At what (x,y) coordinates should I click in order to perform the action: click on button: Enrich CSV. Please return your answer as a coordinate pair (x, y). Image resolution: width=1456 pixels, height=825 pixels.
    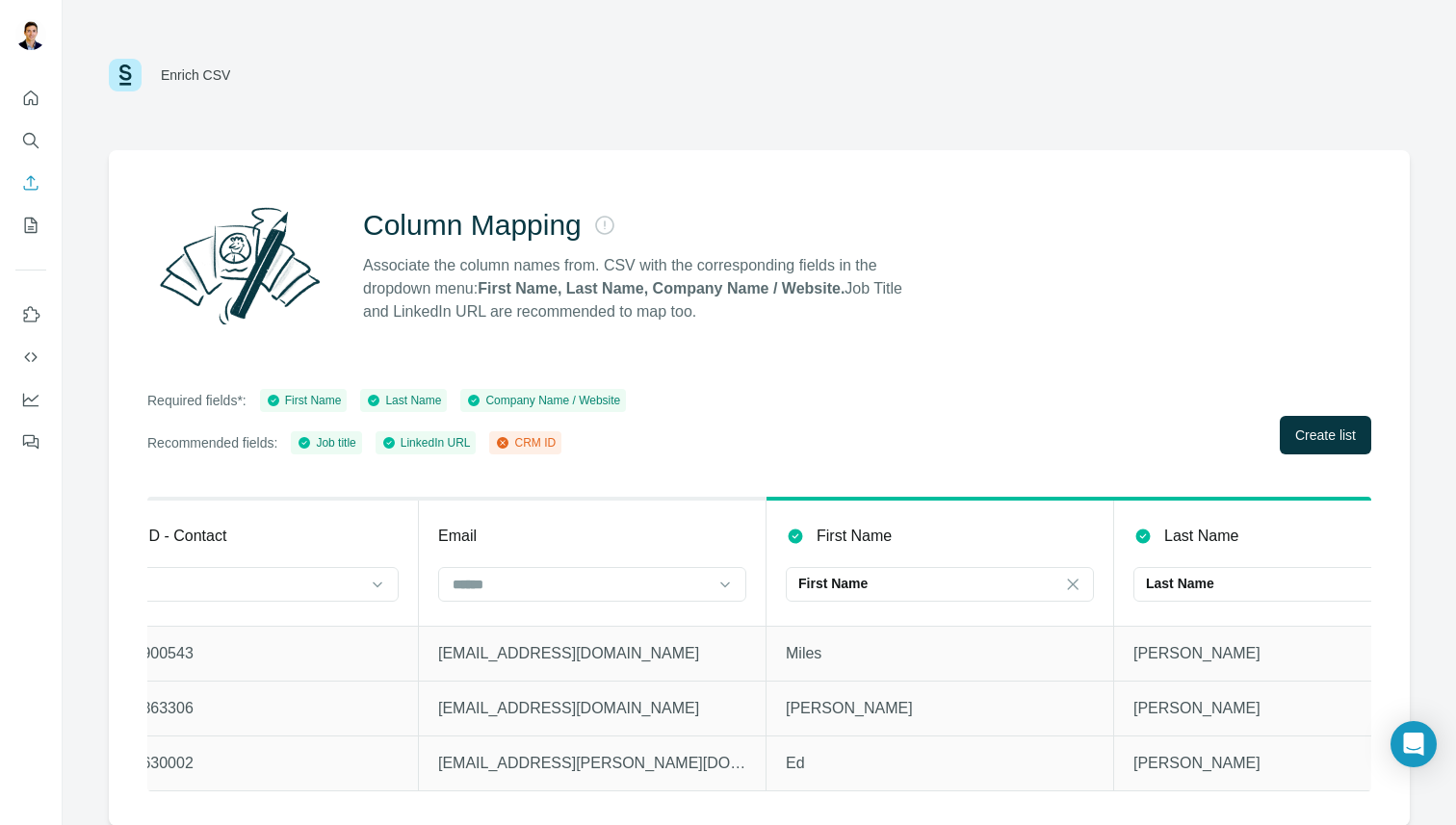
    Looking at the image, I should click on (30, 183).